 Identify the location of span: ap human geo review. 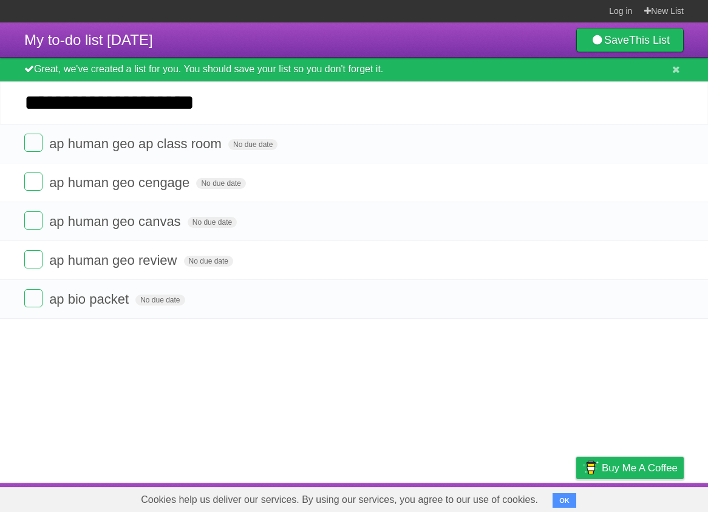
(114, 260).